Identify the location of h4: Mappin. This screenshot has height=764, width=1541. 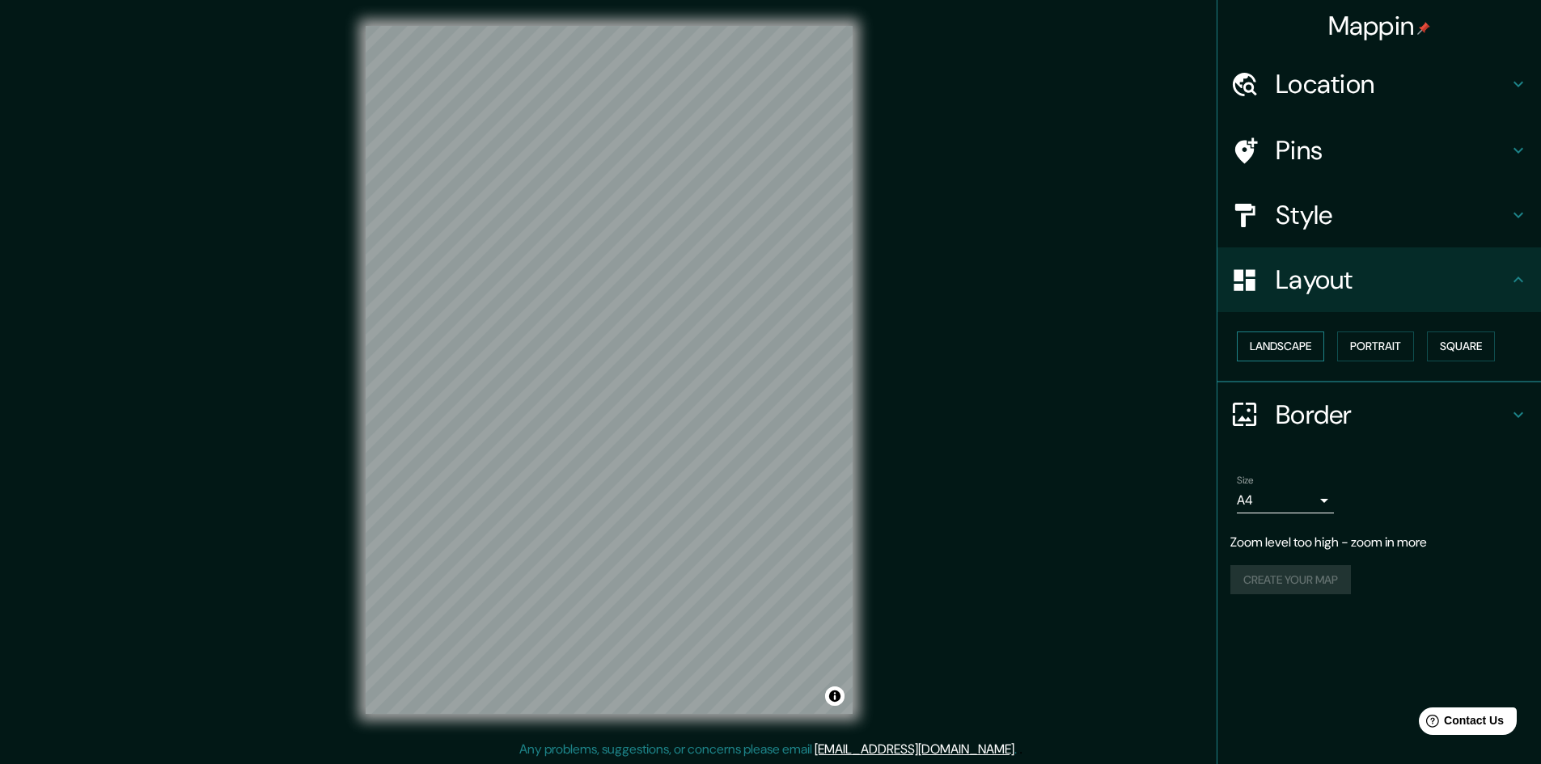
(1379, 26).